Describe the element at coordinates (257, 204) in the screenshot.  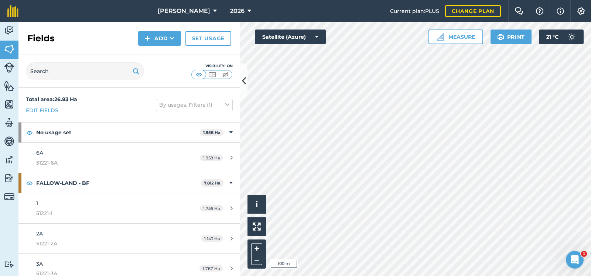
I see `span: i` at that location.